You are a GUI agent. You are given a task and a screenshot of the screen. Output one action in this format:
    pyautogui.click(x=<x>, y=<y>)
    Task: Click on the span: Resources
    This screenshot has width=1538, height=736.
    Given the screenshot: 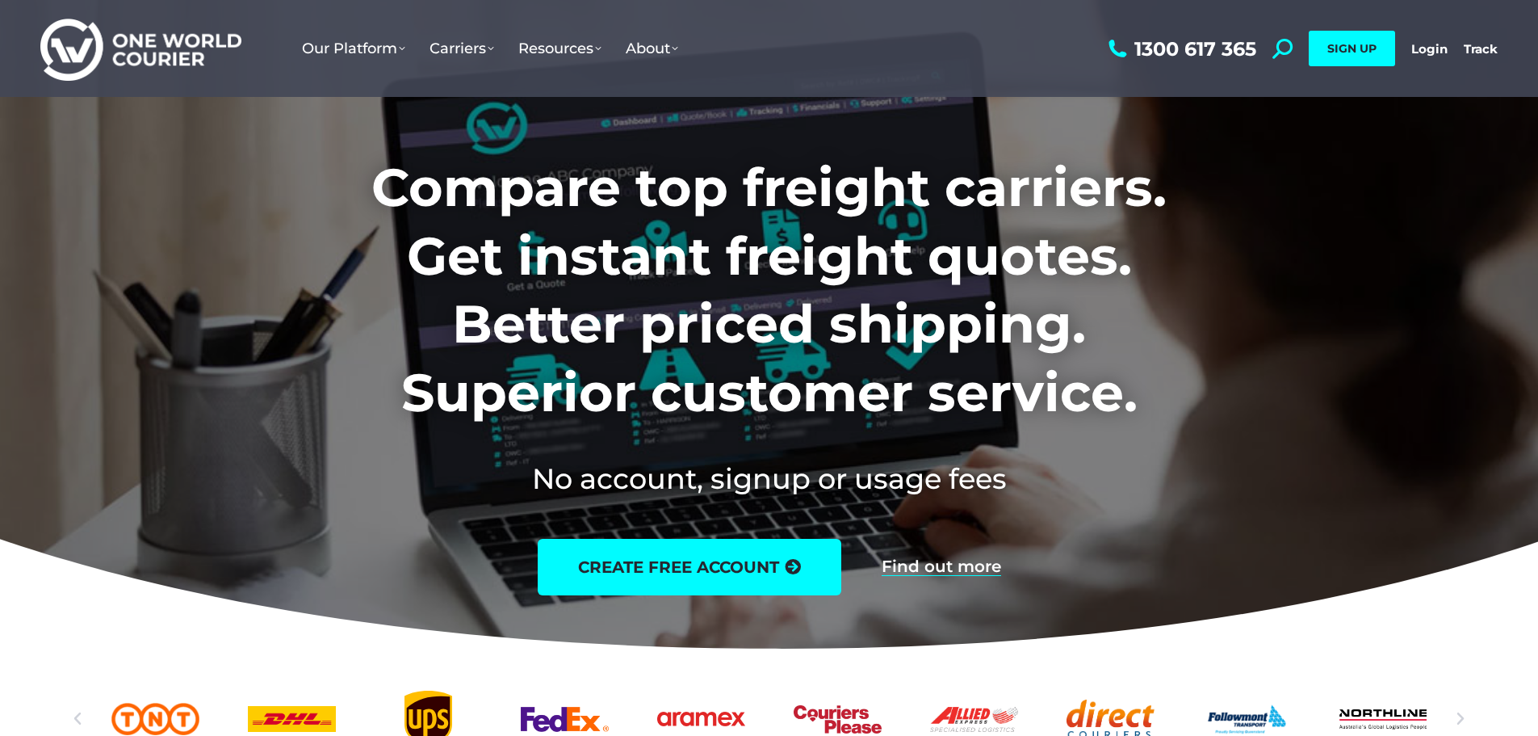 What is the action you would take?
    pyautogui.click(x=560, y=48)
    